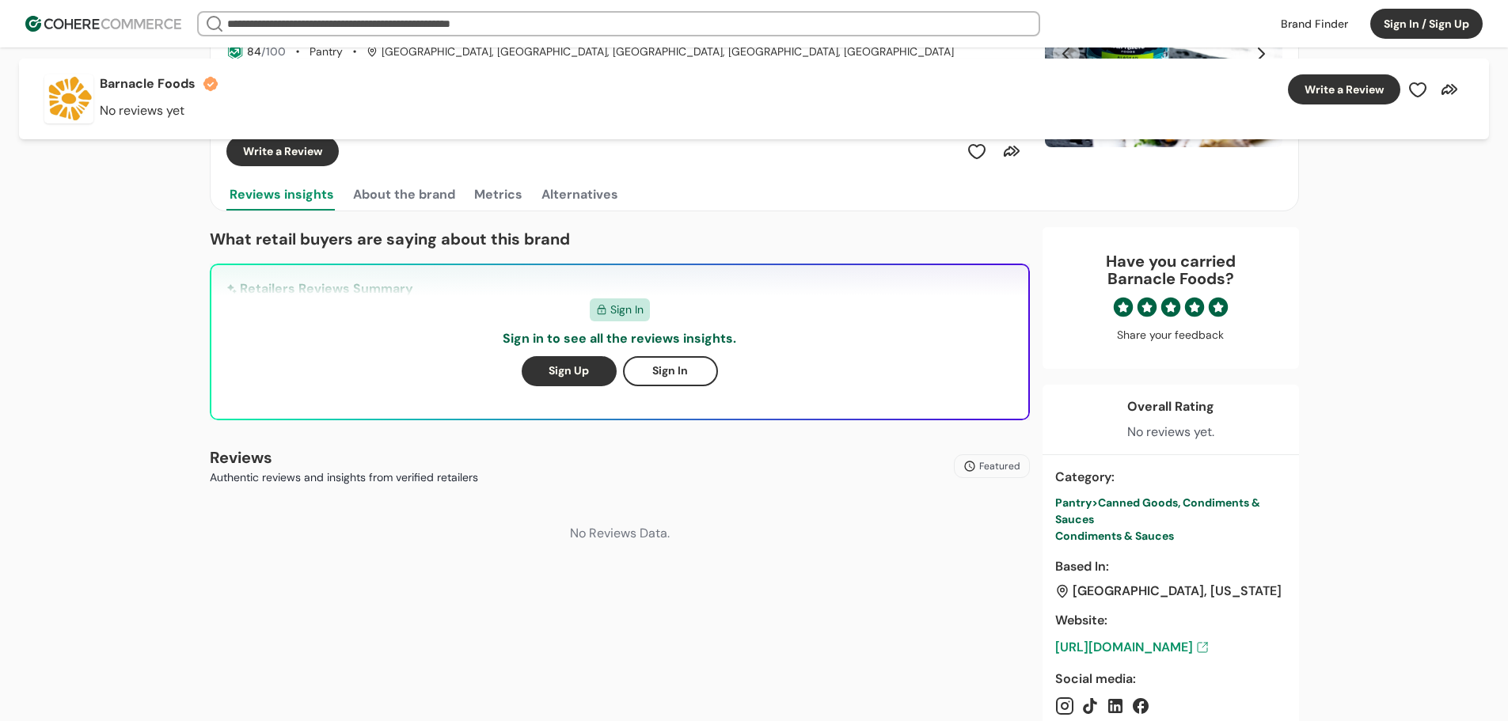  Describe the element at coordinates (282, 195) in the screenshot. I see `button: Reviews insights` at that location.